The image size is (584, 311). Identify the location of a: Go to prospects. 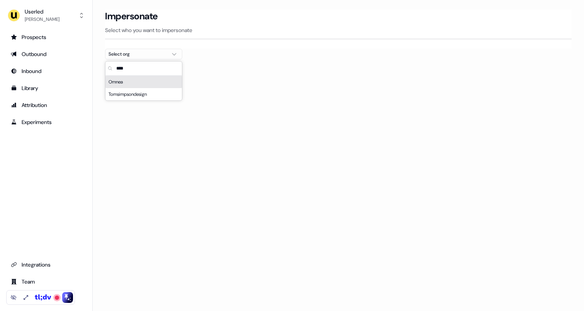
(46, 37).